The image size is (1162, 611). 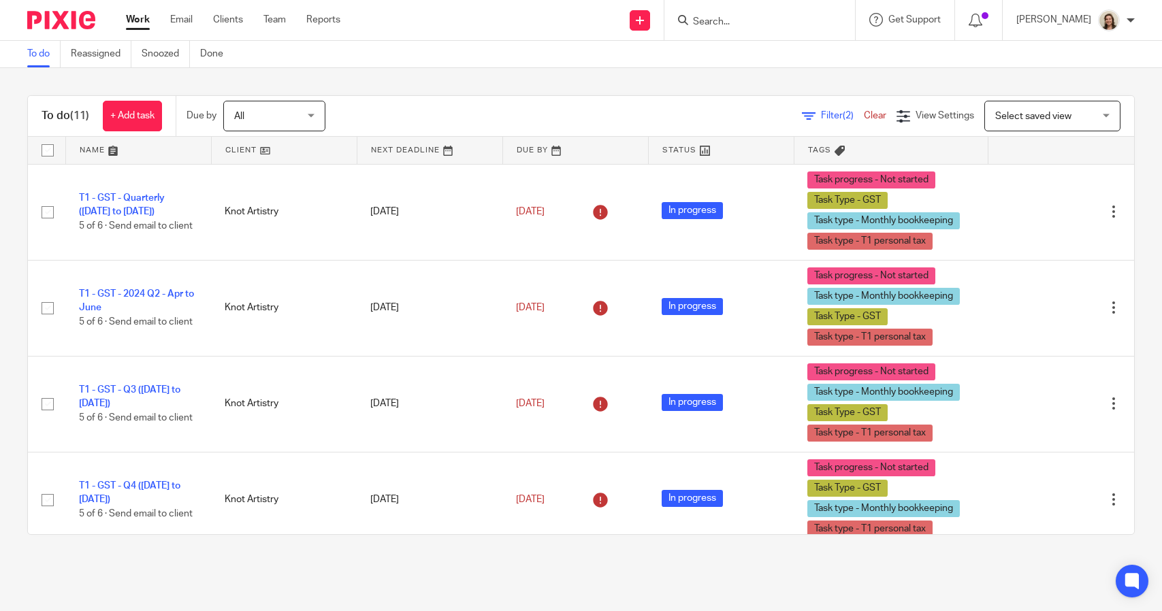 I want to click on a: Reassigned, so click(x=101, y=54).